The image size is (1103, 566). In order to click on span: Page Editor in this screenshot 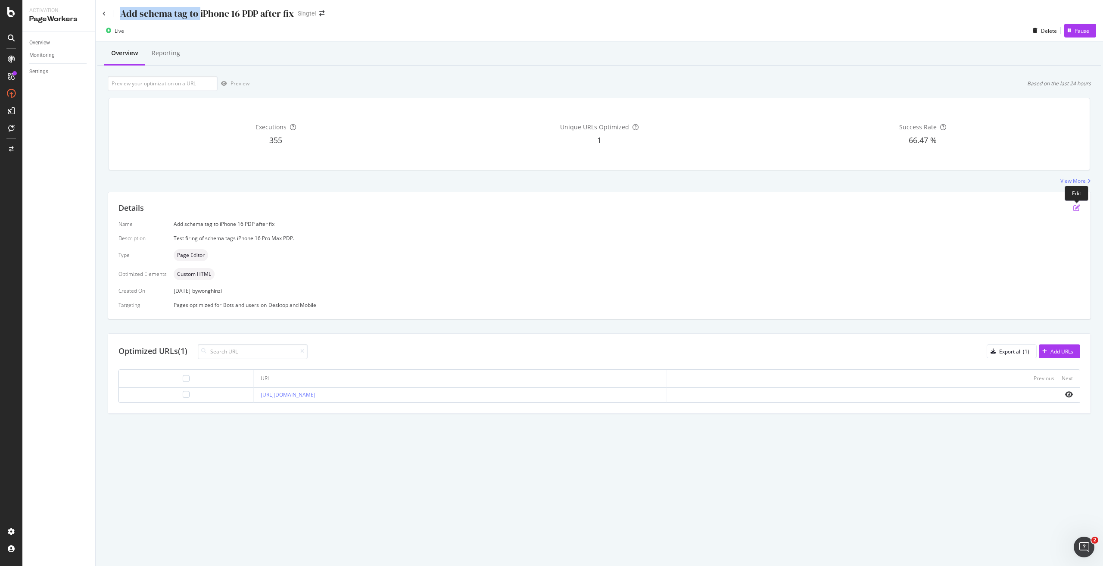, I will do `click(191, 255)`.